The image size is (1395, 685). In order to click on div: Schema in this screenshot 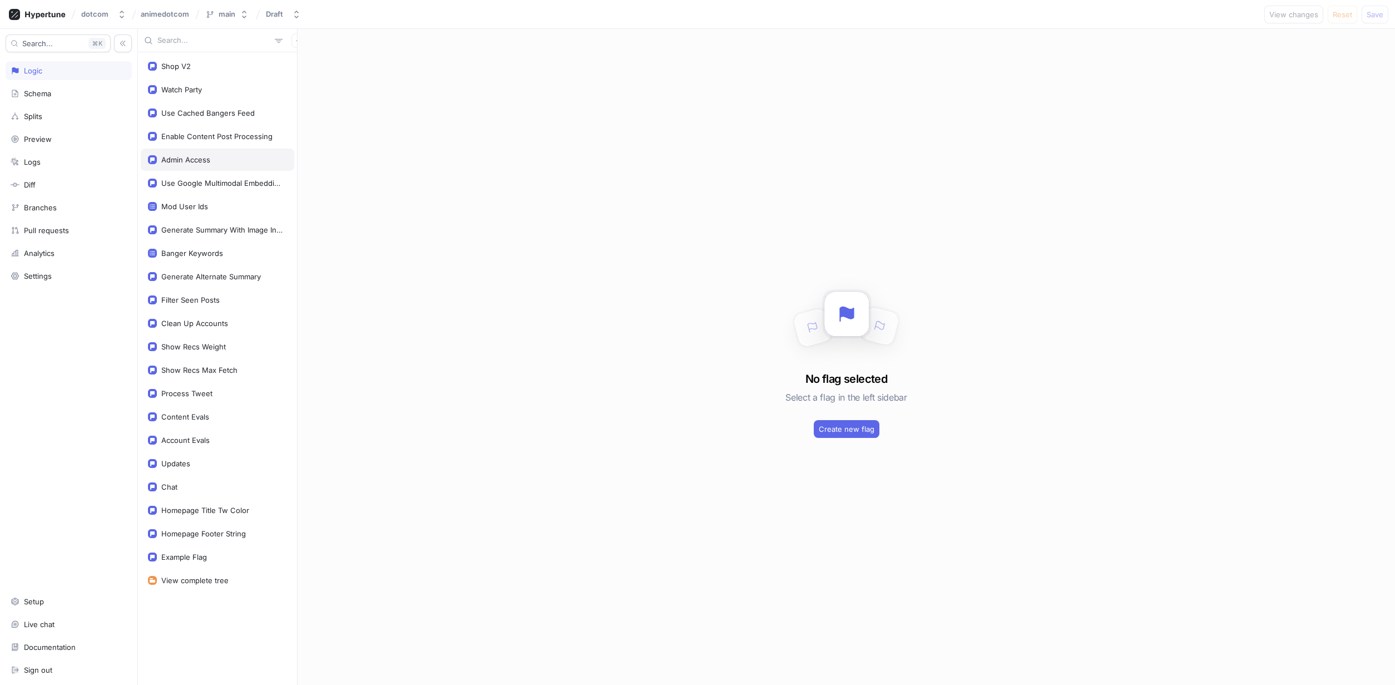, I will do `click(37, 93)`.